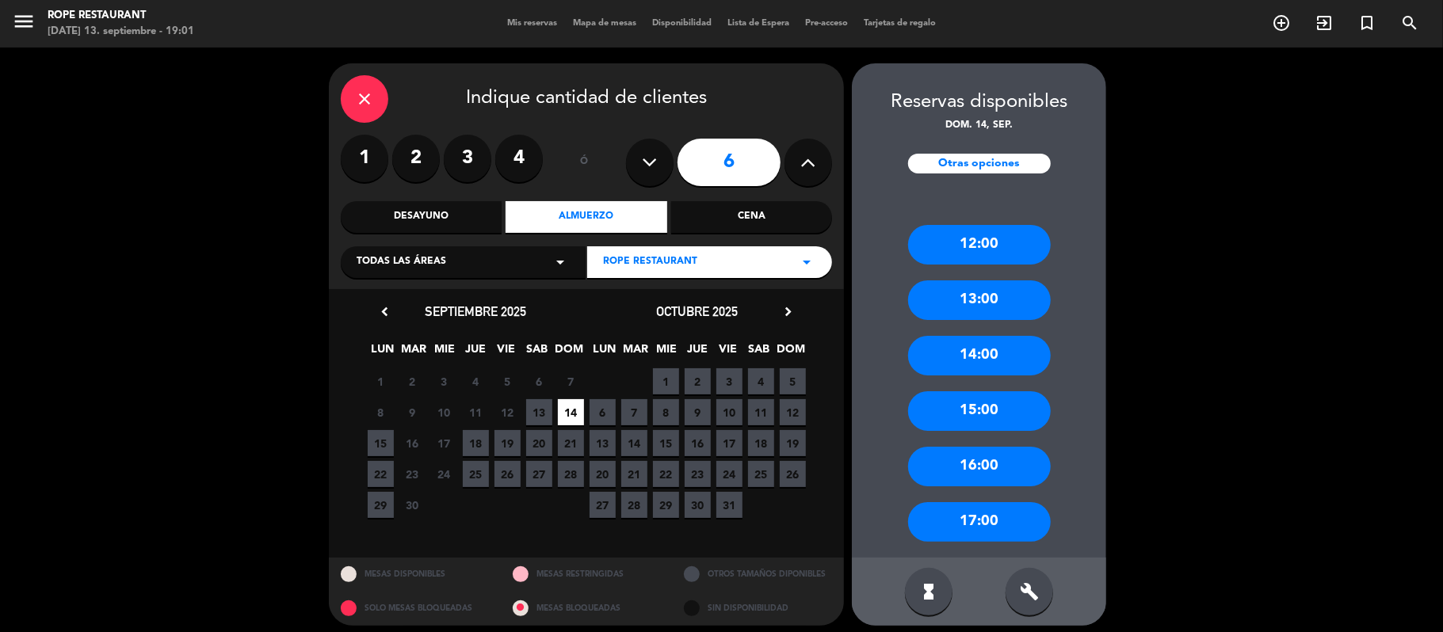 This screenshot has width=1443, height=632. I want to click on div: SIN DISPONIBILIDAD, so click(758, 609).